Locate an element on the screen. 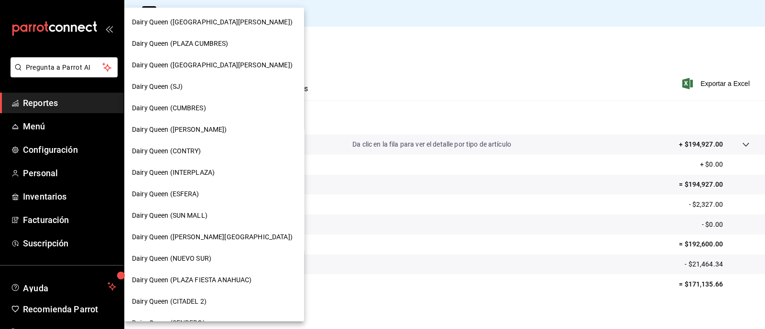 The height and width of the screenshot is (329, 765). span: Dairy Queen (CITADEL 2) is located at coordinates (169, 302).